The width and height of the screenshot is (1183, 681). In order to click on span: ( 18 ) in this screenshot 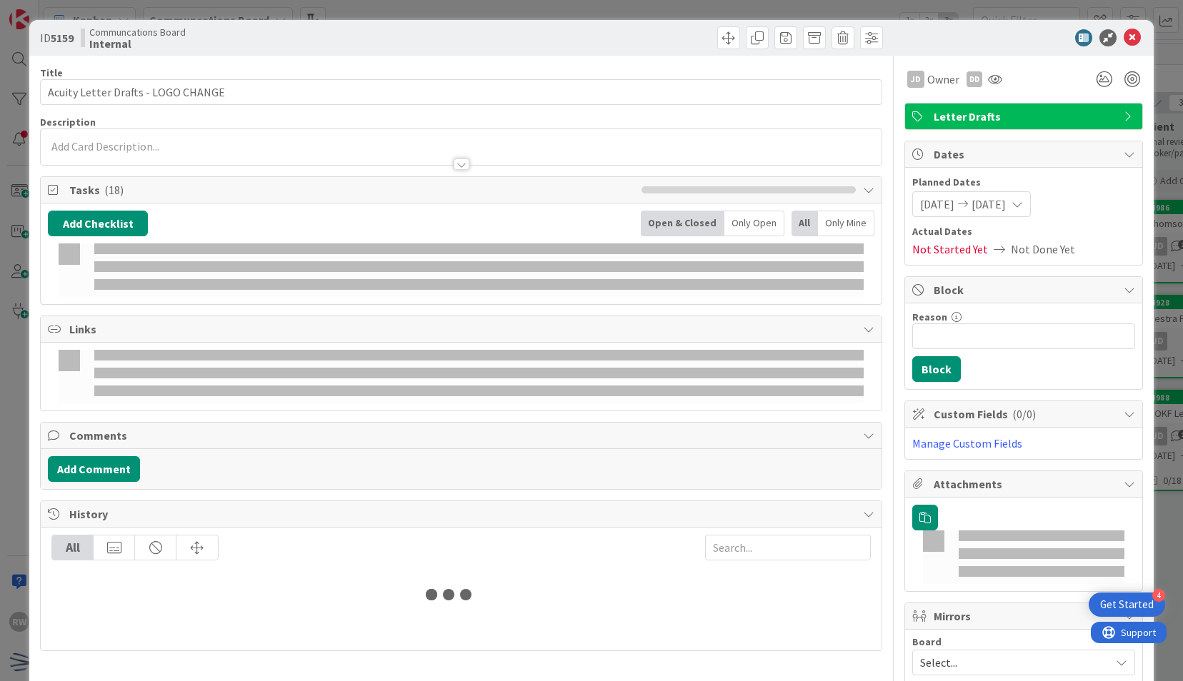, I will do `click(114, 190)`.